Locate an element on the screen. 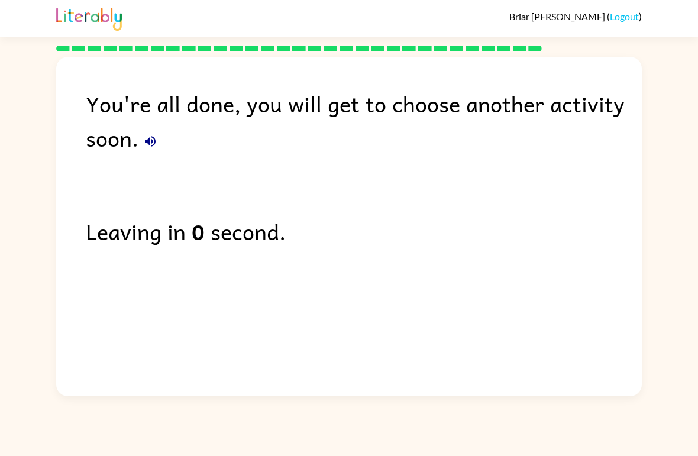 This screenshot has height=456, width=698. div: You're all done, you will get to choose another activity soon. is located at coordinates (364, 121).